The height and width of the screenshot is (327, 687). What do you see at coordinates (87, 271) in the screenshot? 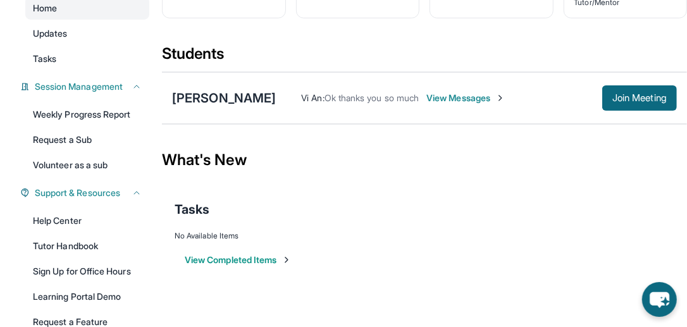
I see `a: Sign Up for Office Hours` at bounding box center [87, 271].